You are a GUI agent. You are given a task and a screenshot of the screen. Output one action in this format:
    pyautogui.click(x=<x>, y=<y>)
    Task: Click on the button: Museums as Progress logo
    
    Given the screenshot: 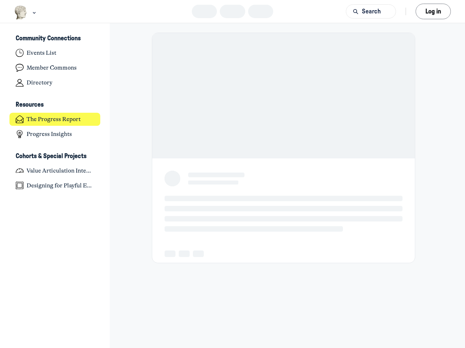 What is the action you would take?
    pyautogui.click(x=26, y=12)
    